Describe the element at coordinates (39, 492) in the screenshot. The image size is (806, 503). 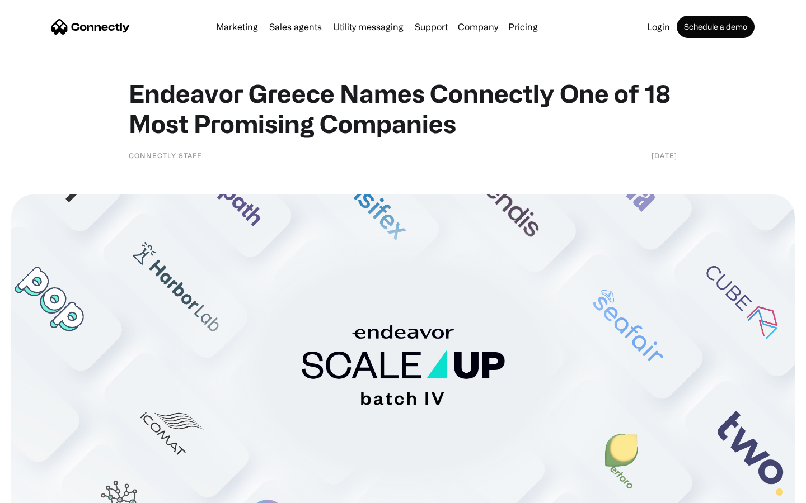
I see `aside: Language selected: English` at that location.